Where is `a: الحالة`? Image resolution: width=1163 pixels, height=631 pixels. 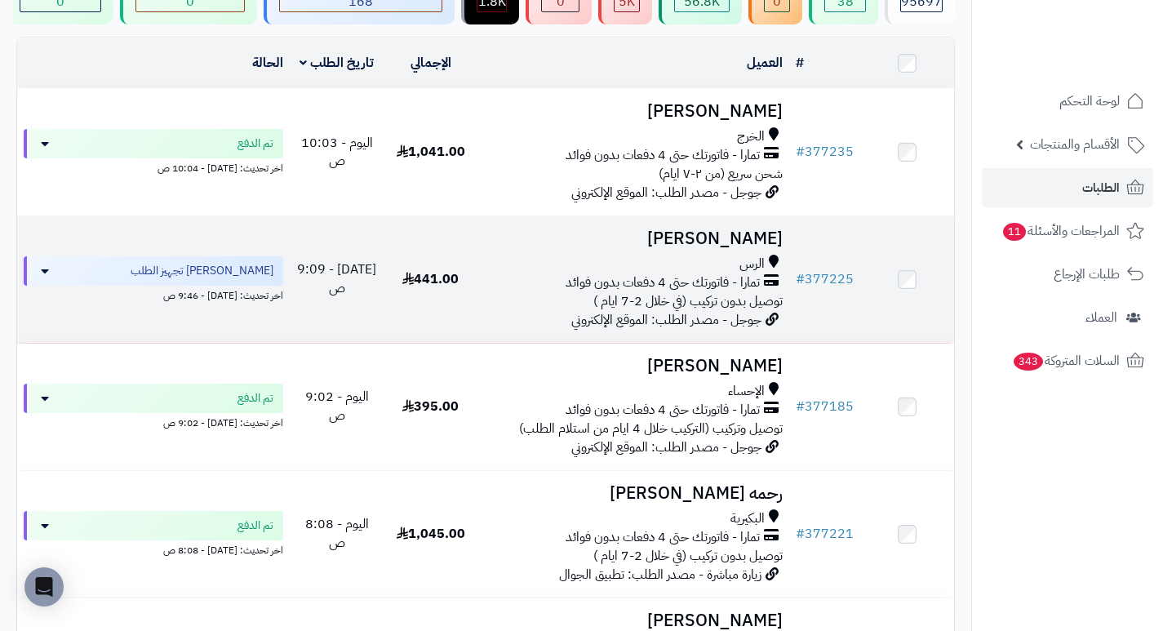 a: الحالة is located at coordinates (268, 63).